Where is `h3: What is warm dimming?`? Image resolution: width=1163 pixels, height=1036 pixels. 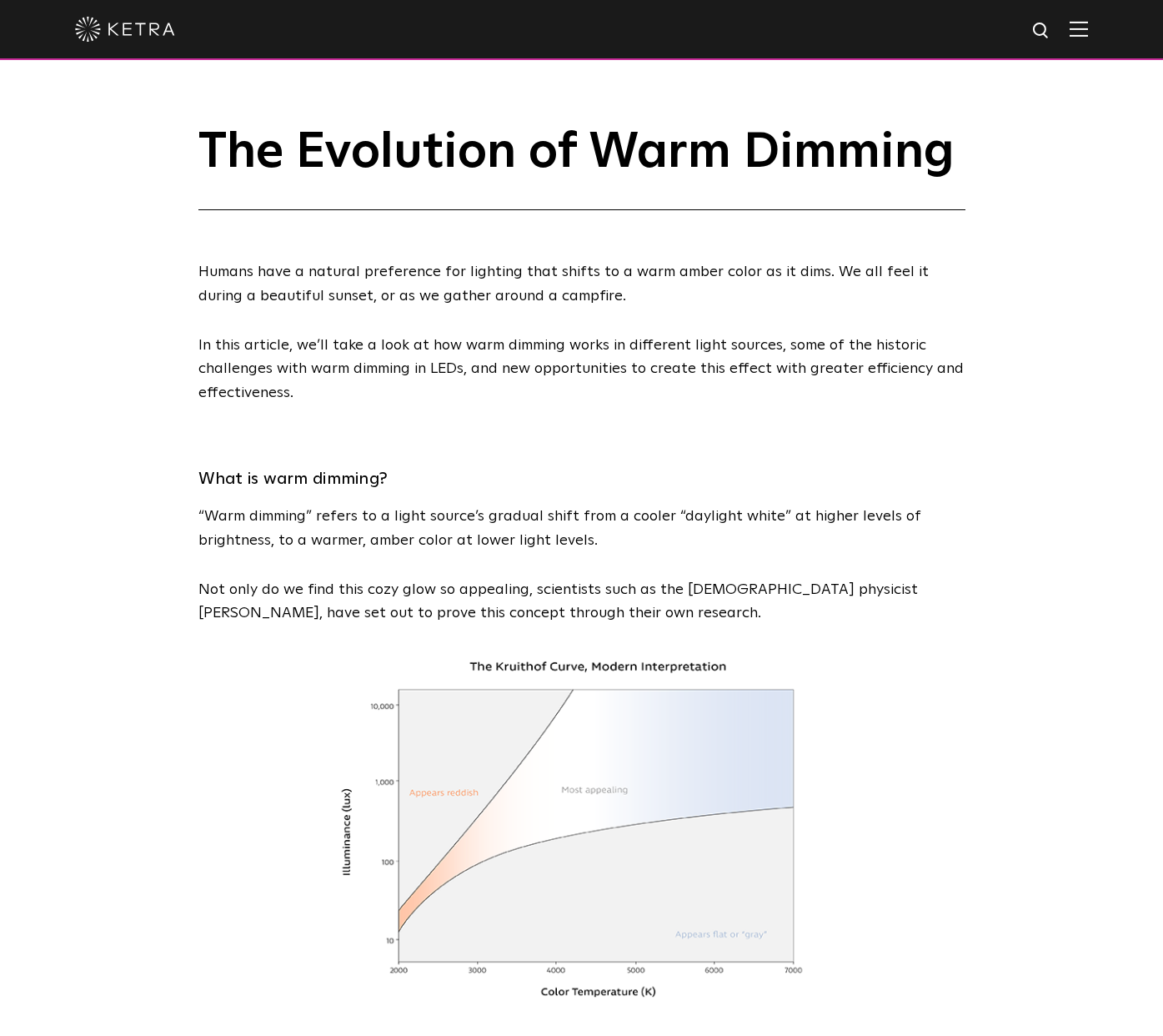 h3: What is warm dimming? is located at coordinates (582, 479).